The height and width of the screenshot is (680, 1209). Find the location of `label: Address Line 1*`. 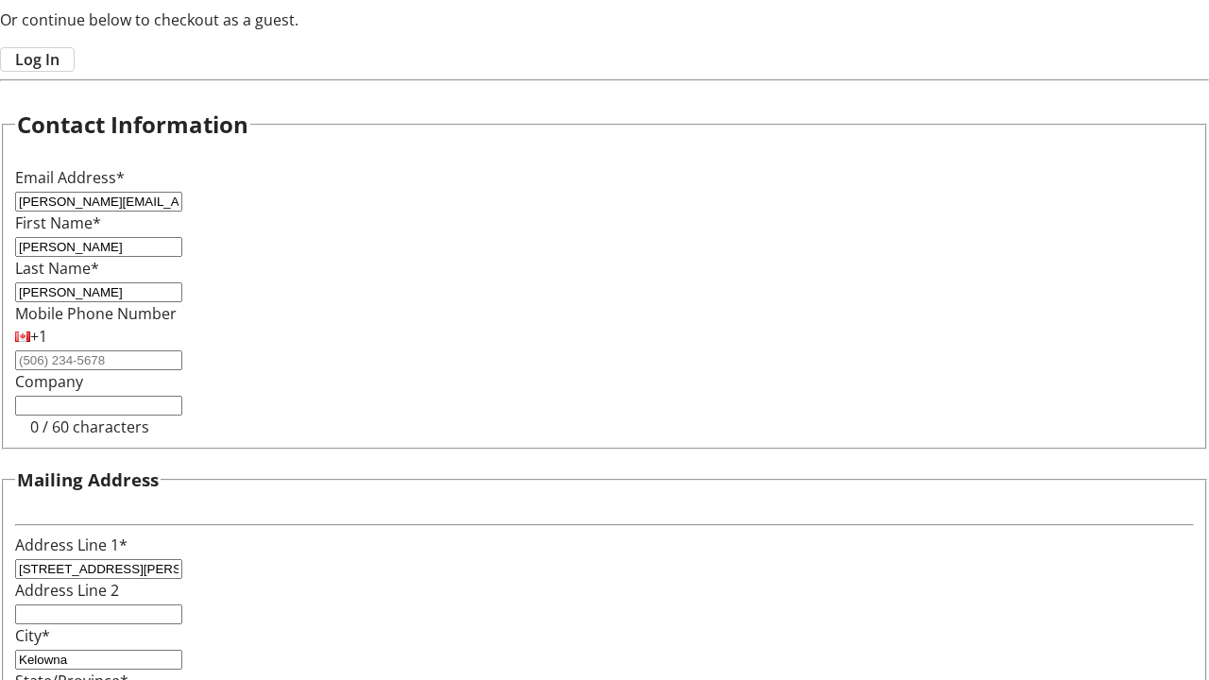

label: Address Line 1* is located at coordinates (71, 545).